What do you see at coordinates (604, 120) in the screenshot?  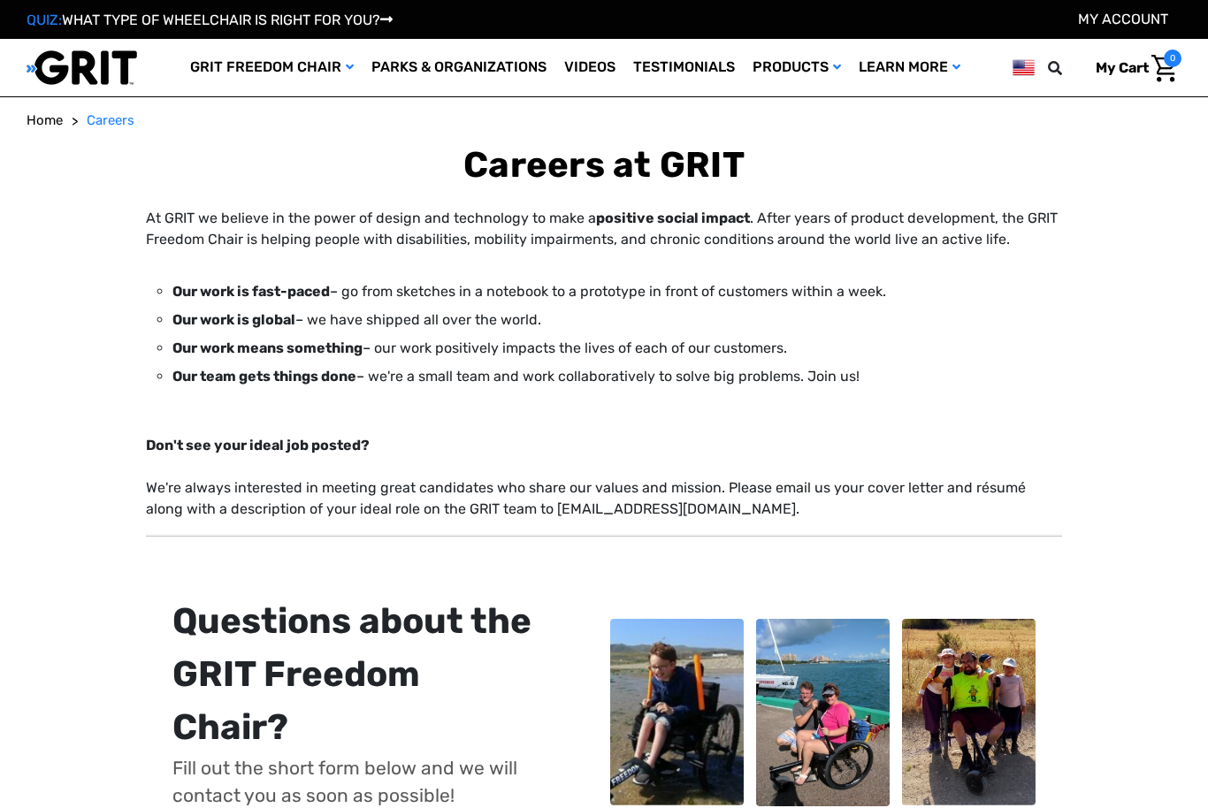 I see `nav: Breadcrumb` at bounding box center [604, 120].